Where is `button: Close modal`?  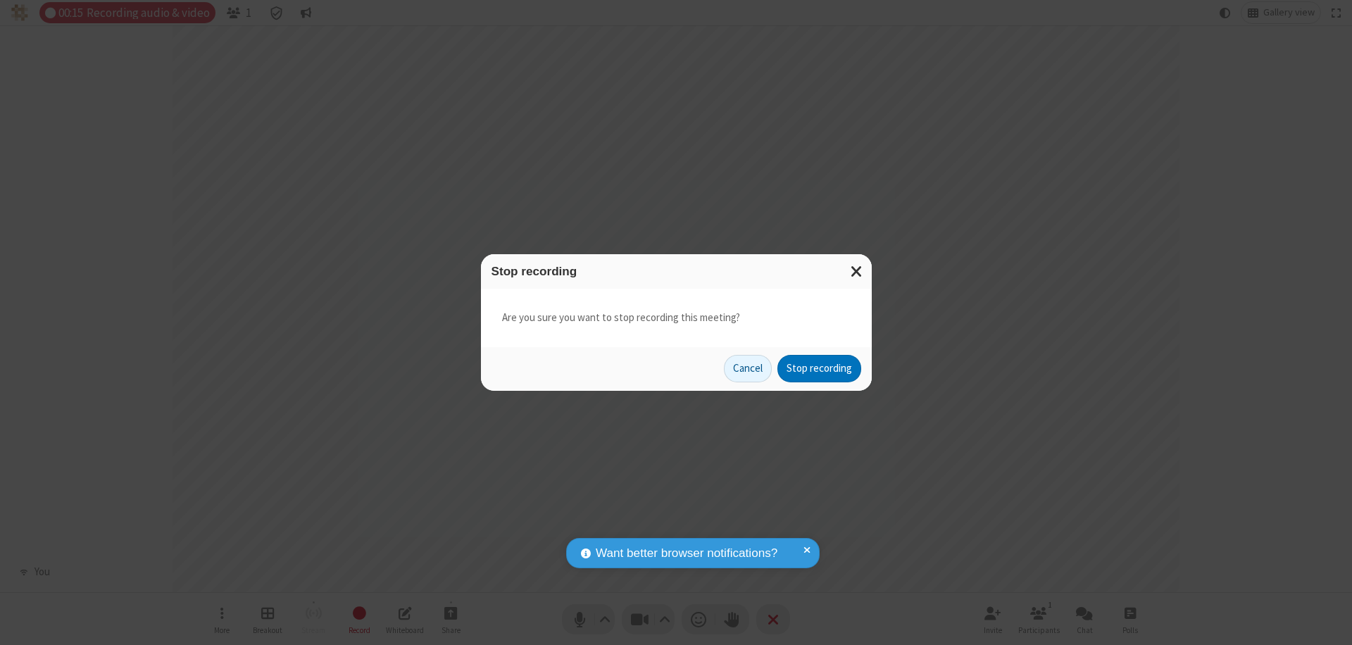
button: Close modal is located at coordinates (857, 271).